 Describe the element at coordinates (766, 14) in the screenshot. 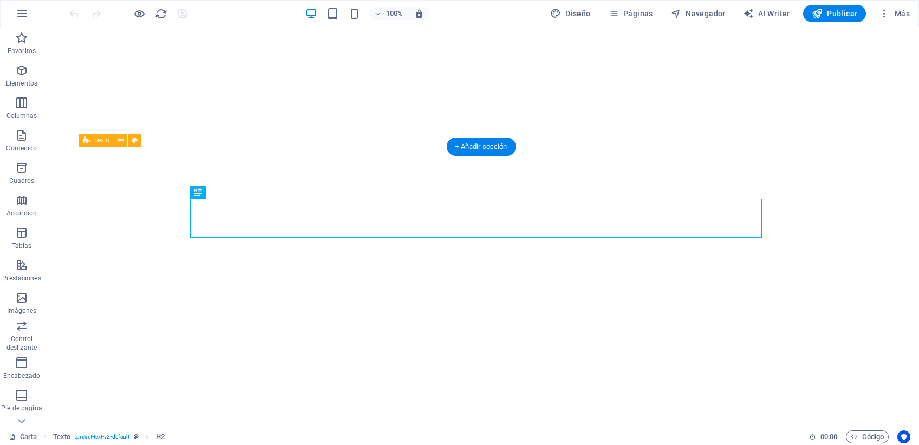

I see `span: AI Writer` at that location.